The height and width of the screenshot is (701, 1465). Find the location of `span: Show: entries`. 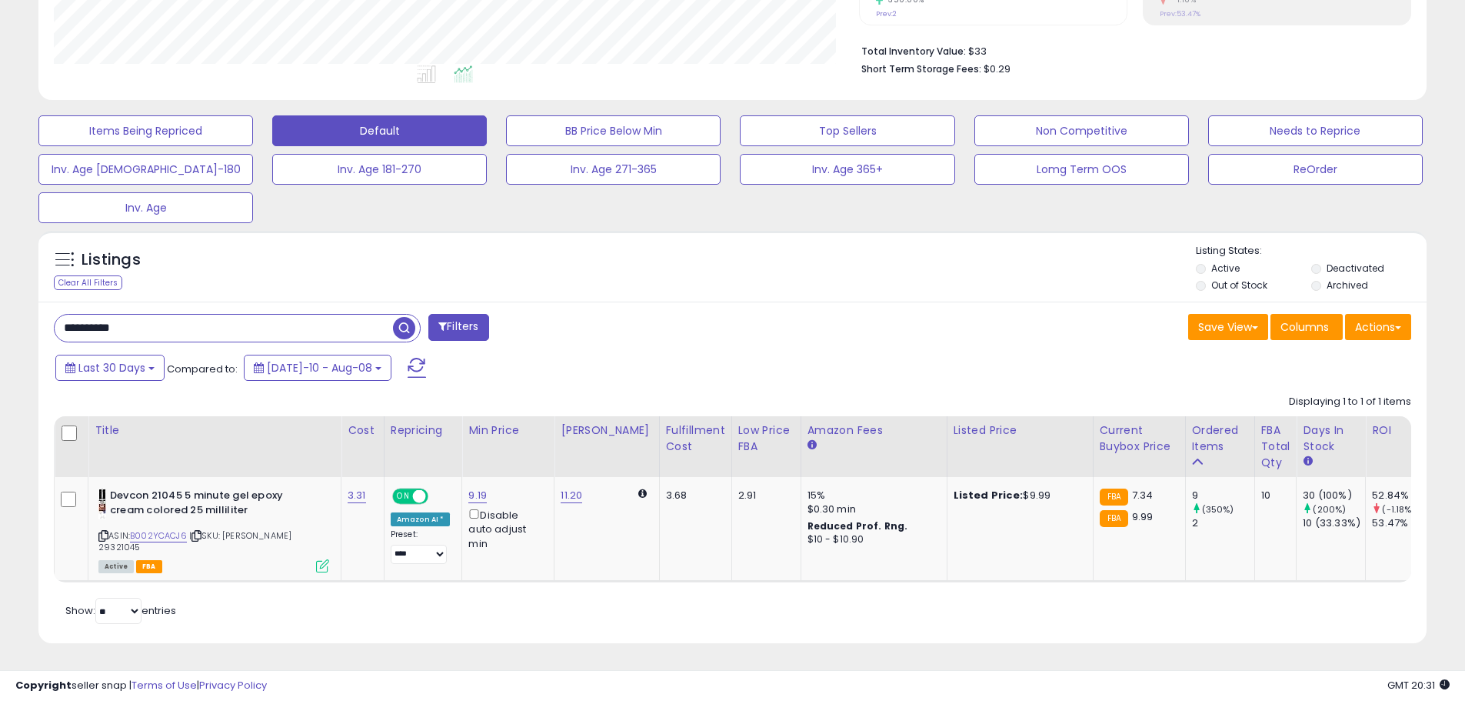

span: Show: entries is located at coordinates (121, 610).